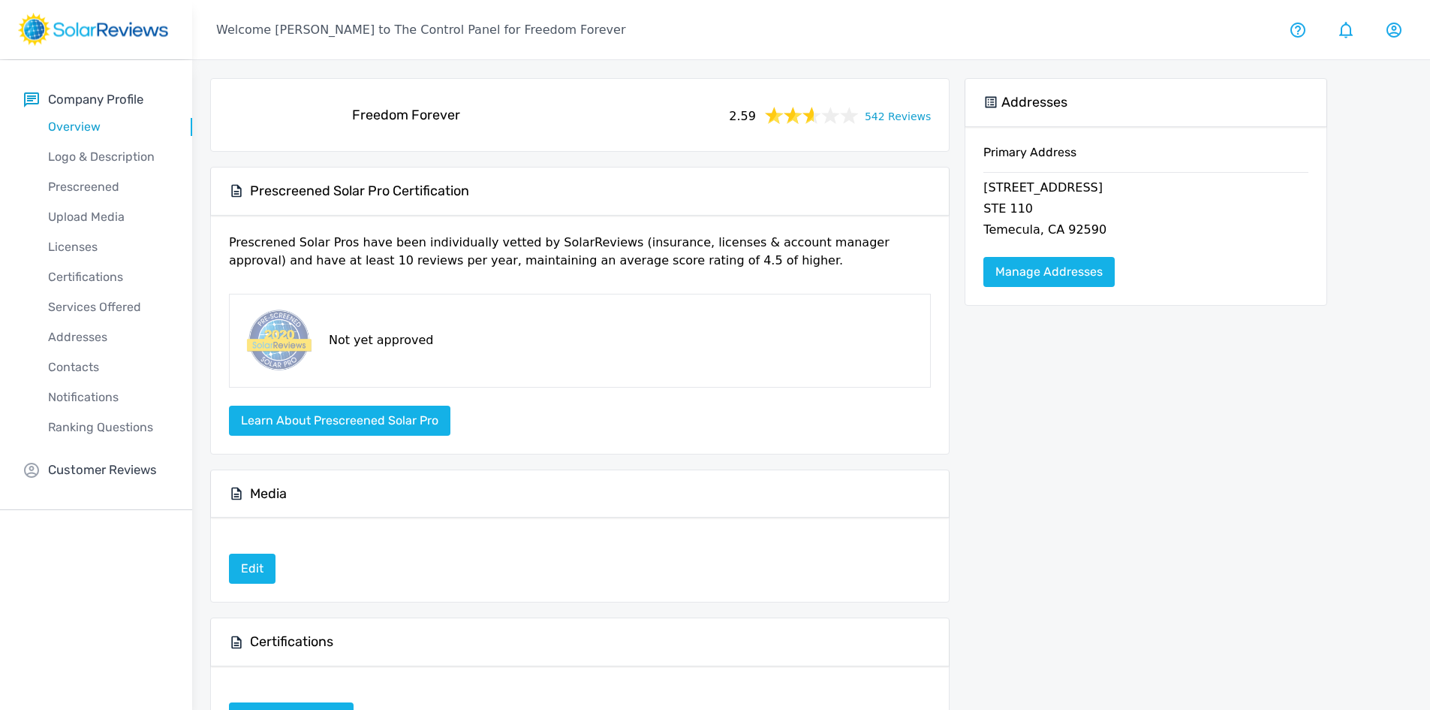  What do you see at coordinates (381, 340) in the screenshot?
I see `p: Not yet approved` at bounding box center [381, 340].